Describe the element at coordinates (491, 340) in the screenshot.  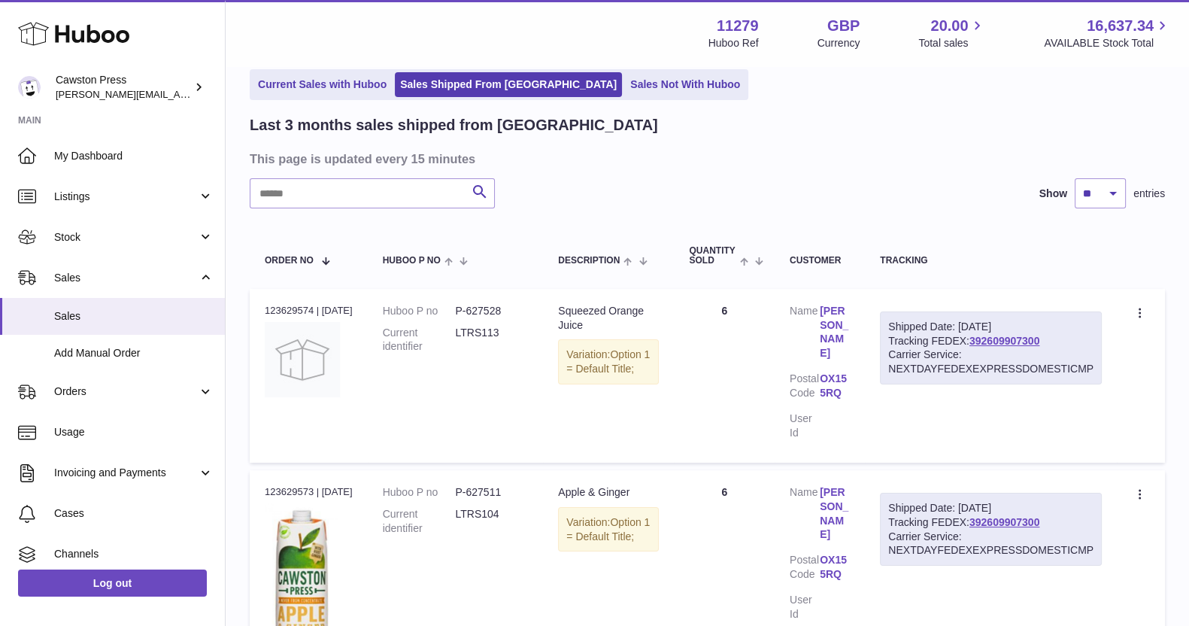
I see `dd: LTRS113` at that location.